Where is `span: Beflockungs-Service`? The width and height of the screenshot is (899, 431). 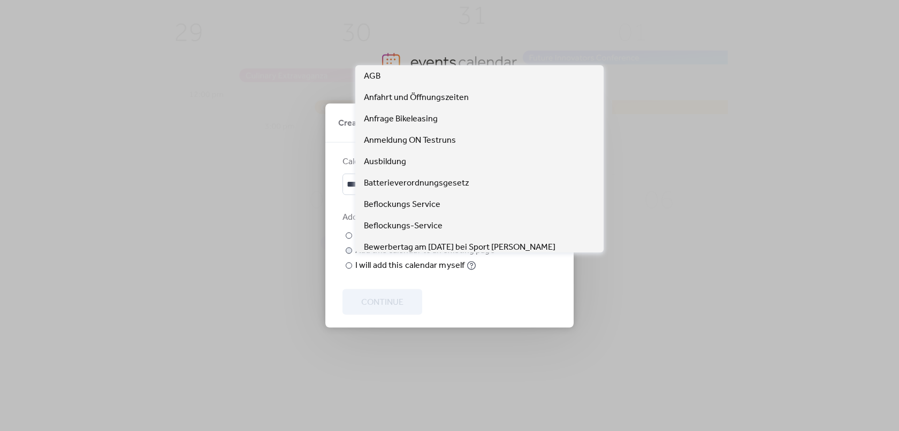
span: Beflockungs-Service is located at coordinates (403, 226).